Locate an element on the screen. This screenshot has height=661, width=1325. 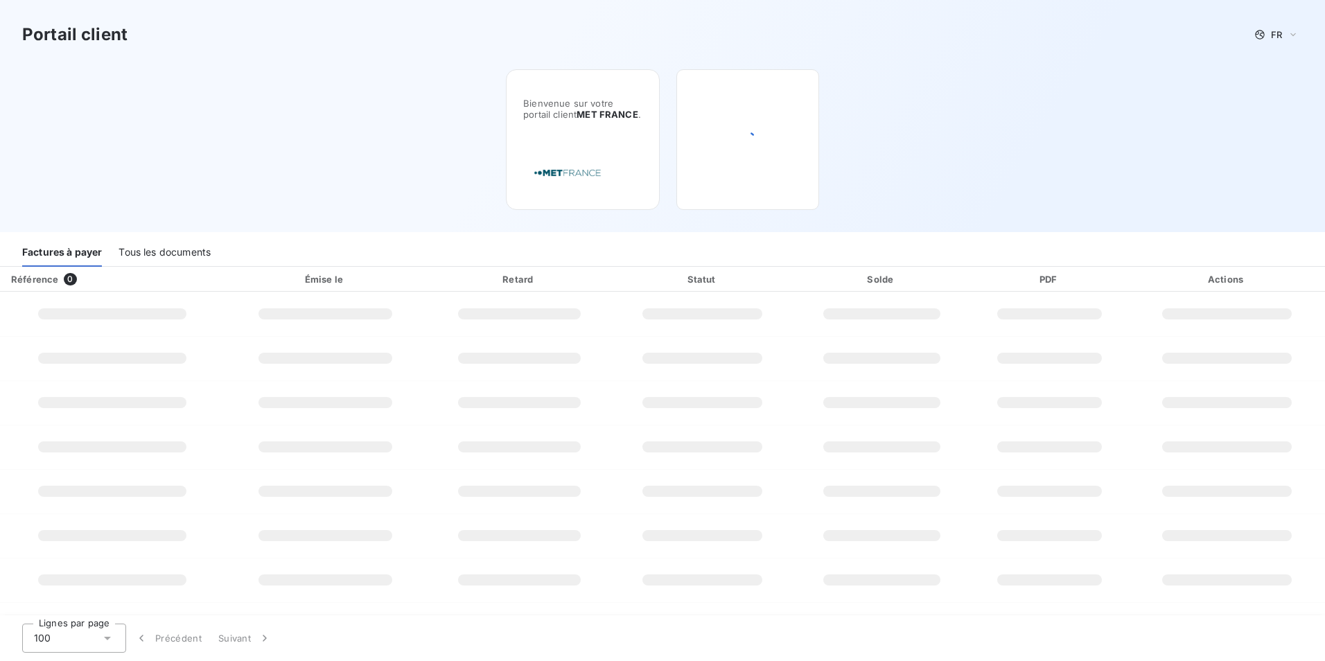
div: Solde is located at coordinates (881, 279).